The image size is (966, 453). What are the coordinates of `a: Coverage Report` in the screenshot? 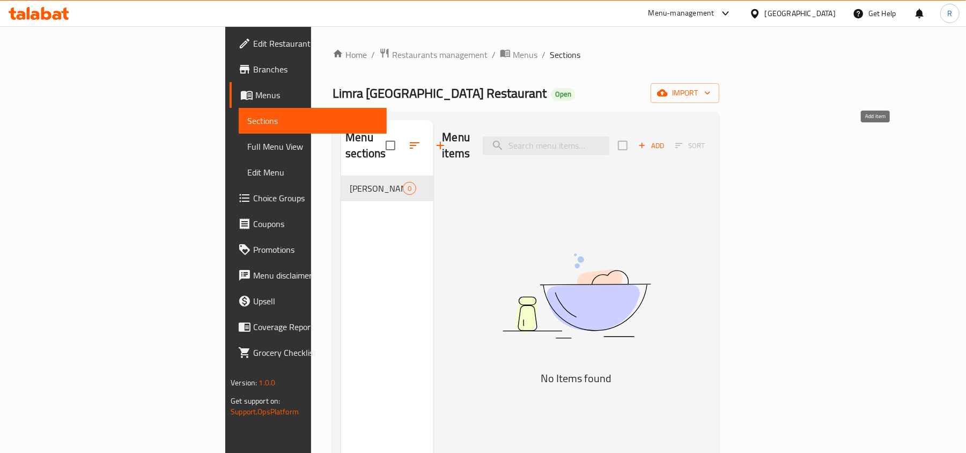 It's located at (308, 327).